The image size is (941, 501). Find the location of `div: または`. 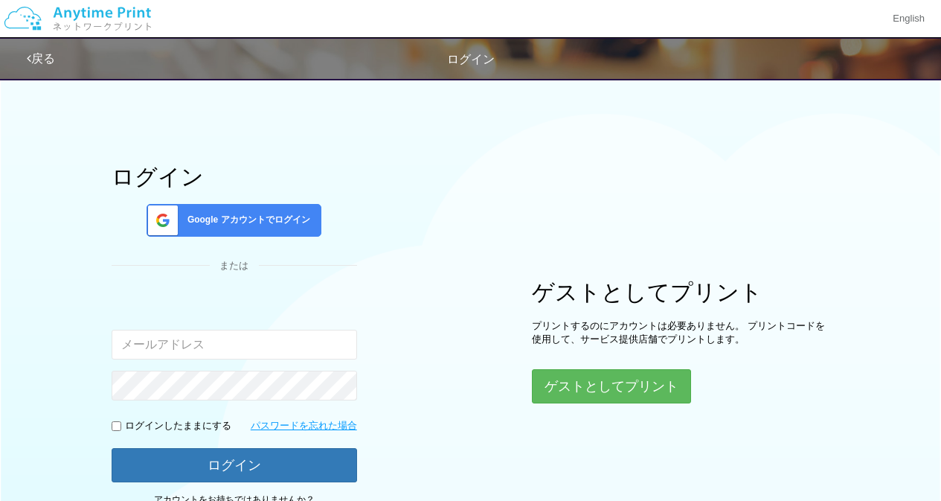

div: または is located at coordinates (234, 266).